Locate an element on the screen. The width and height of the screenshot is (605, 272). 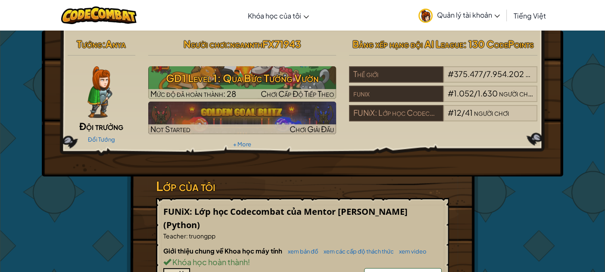
span: Đội trưởng is located at coordinates (101, 126).